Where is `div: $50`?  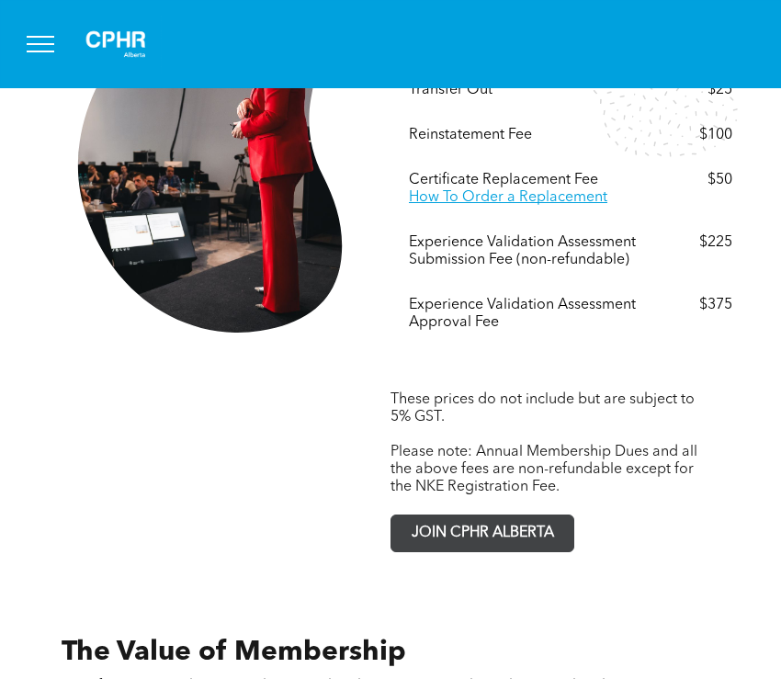
div: $50 is located at coordinates (700, 180).